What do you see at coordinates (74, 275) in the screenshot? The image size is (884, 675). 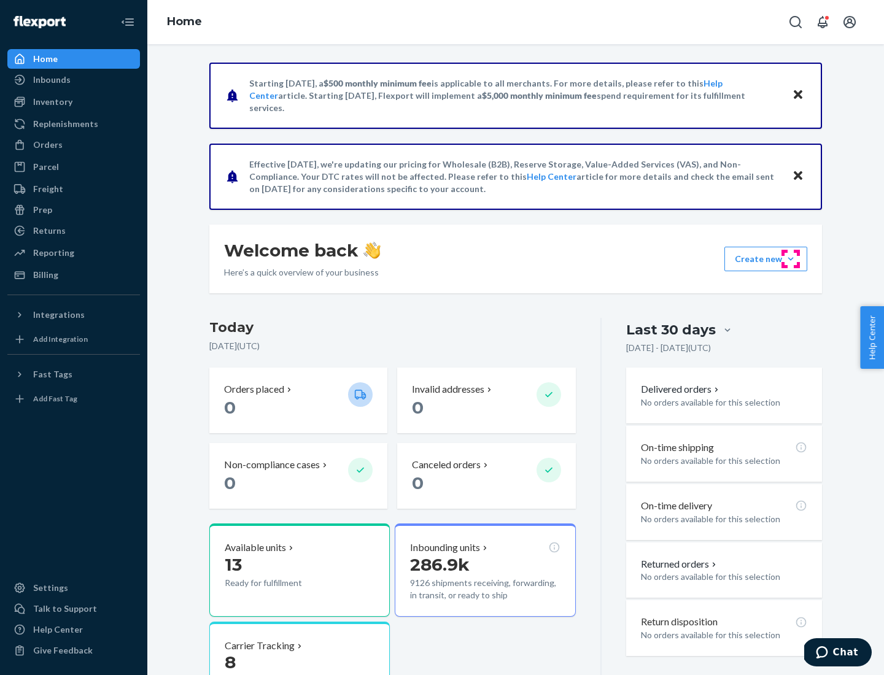 I see `a: Billing` at bounding box center [74, 275].